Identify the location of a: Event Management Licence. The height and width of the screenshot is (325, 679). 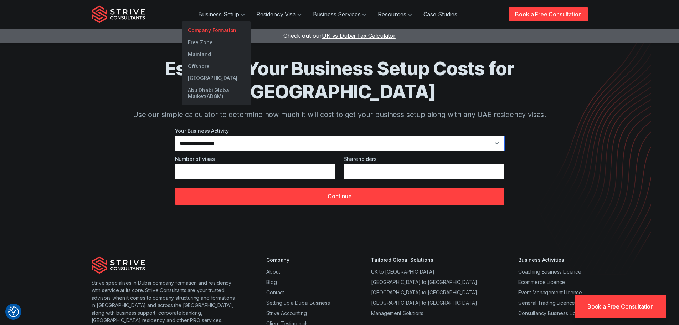
(550, 292).